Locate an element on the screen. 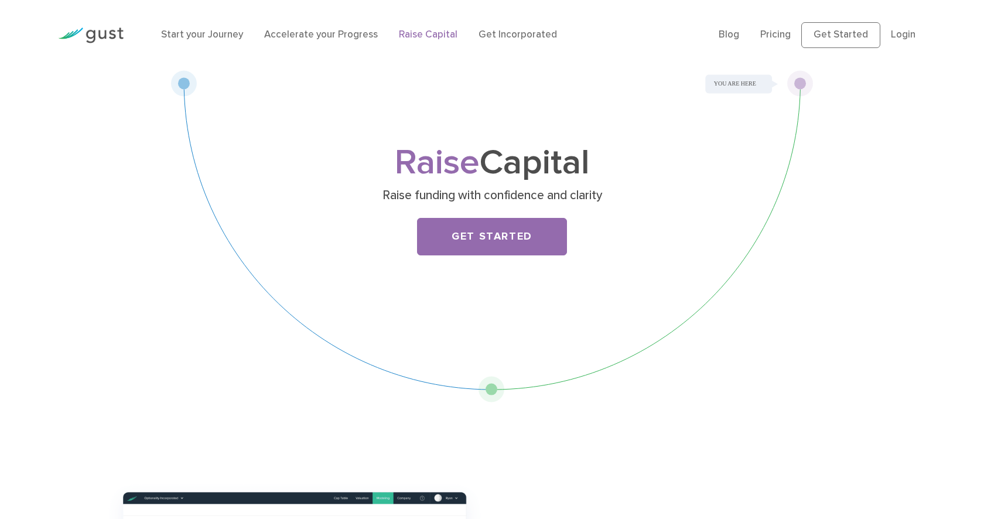 Image resolution: width=984 pixels, height=519 pixels. a: Accelerate your Progress is located at coordinates (321, 35).